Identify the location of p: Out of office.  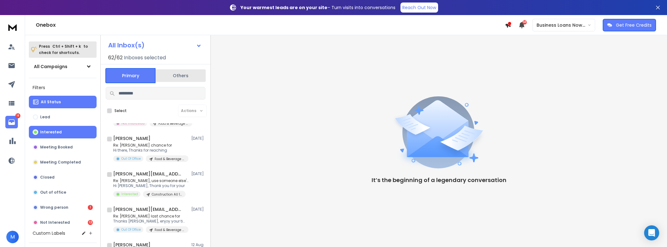
(53, 192).